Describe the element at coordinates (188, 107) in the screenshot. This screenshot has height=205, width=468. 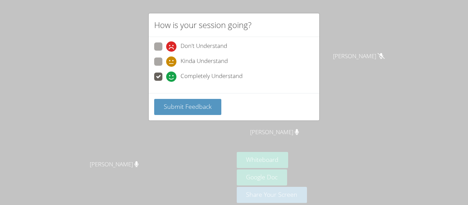
I see `span: Submit Feedback` at that location.